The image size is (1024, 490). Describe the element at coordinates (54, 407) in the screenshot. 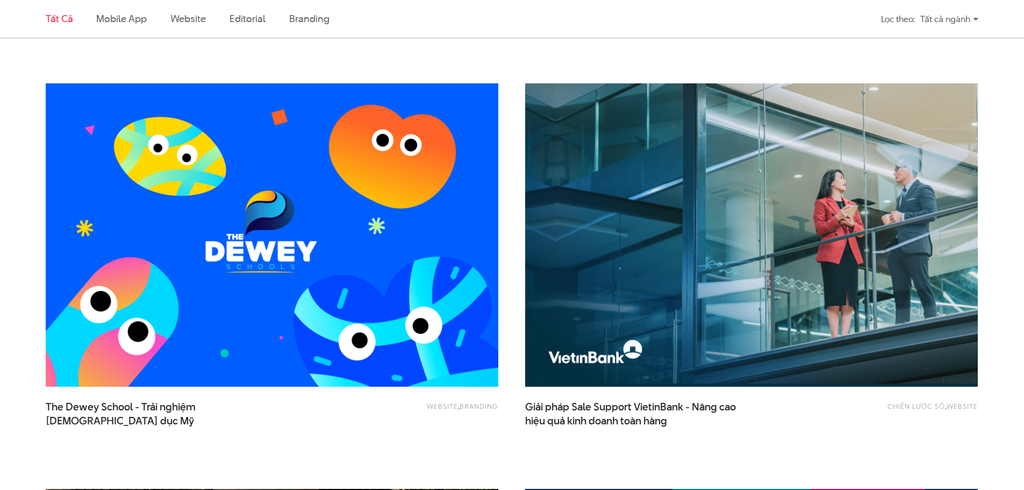

I see `span: The` at that location.